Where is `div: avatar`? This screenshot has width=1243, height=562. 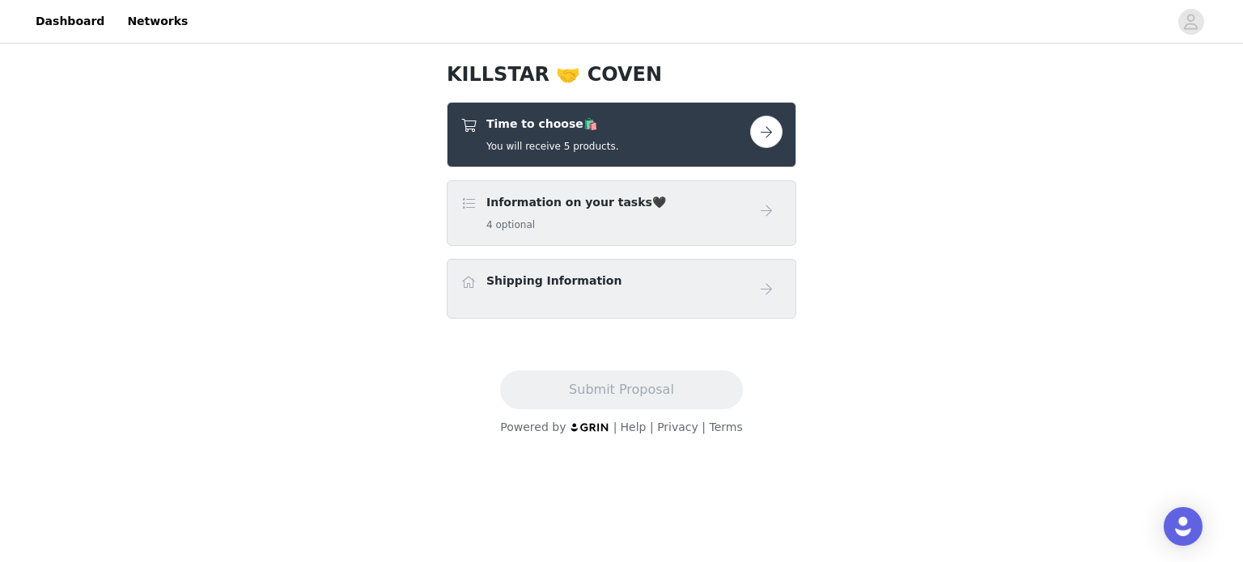
div: avatar is located at coordinates (1190, 22).